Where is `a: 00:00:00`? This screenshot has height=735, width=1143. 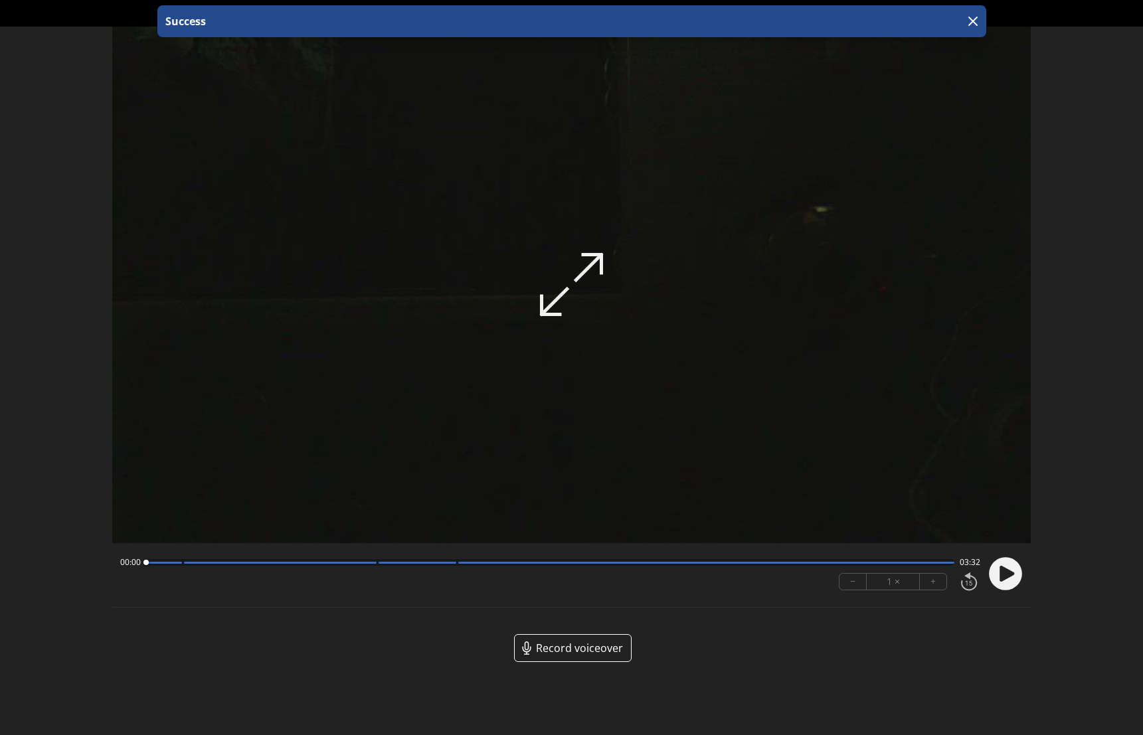 a: 00:00:00 is located at coordinates (572, 13).